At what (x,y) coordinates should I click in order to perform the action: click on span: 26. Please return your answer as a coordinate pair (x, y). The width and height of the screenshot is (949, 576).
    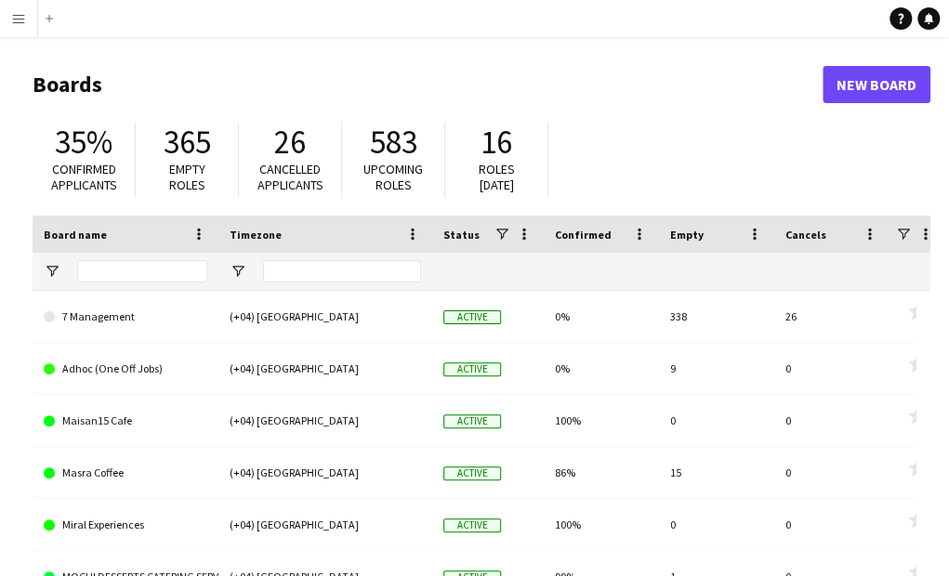
    Looking at the image, I should click on (290, 142).